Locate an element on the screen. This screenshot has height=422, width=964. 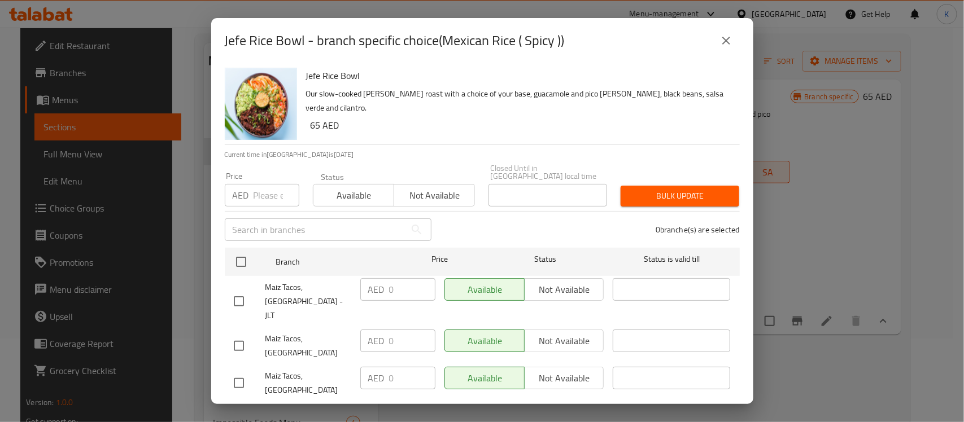
button: close is located at coordinates (726, 41).